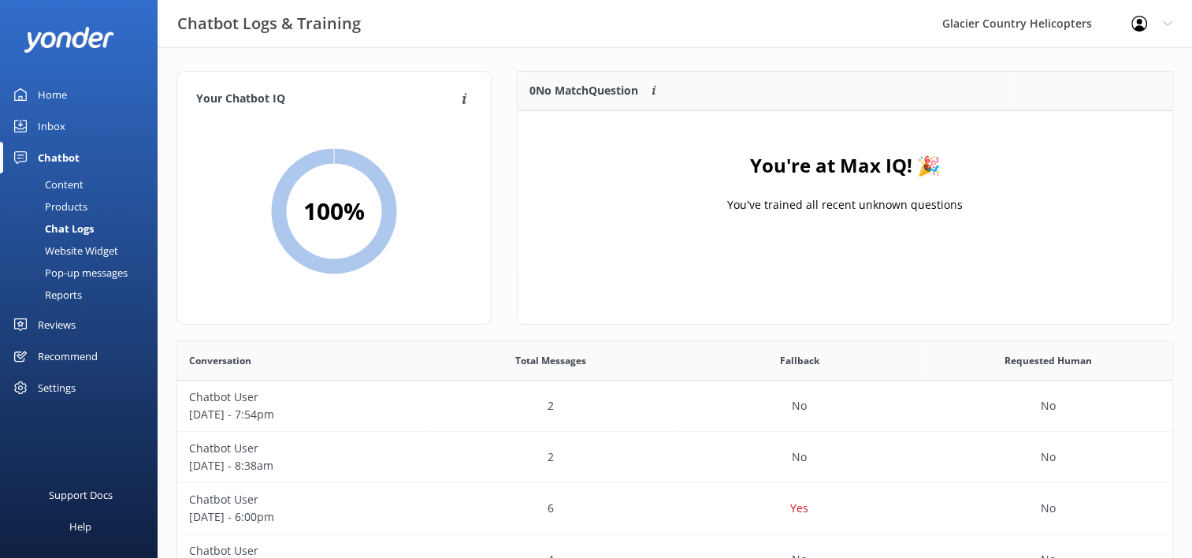  Describe the element at coordinates (334, 211) in the screenshot. I see `h2: 100 %` at that location.